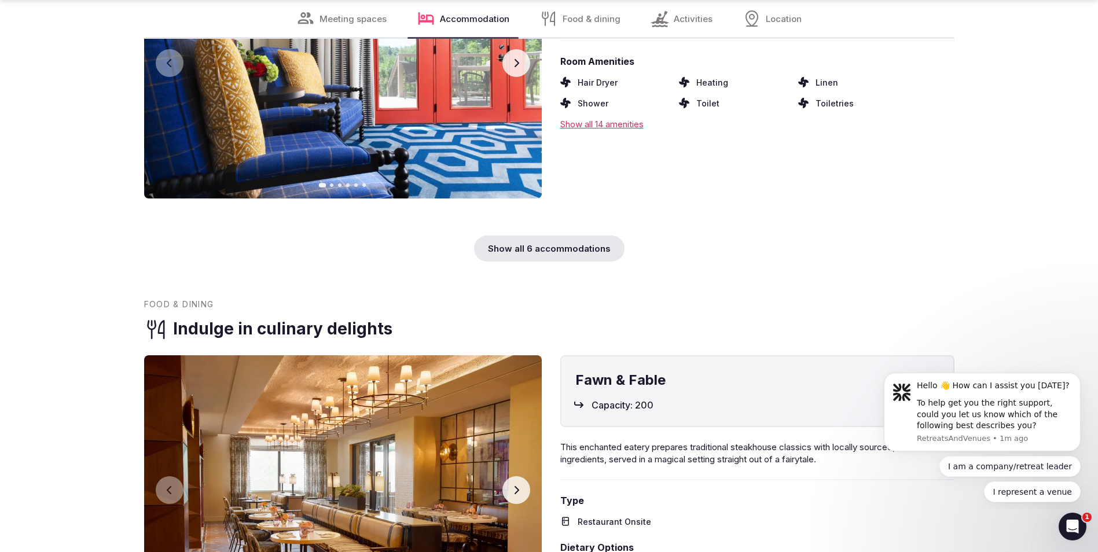 This screenshot has width=1098, height=552. Describe the element at coordinates (712, 83) in the screenshot. I see `span: Heating` at that location.